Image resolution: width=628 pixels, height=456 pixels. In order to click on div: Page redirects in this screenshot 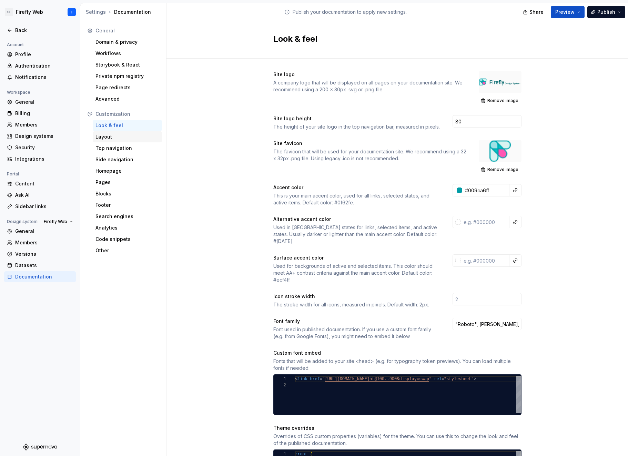, I will do `click(127, 88)`.